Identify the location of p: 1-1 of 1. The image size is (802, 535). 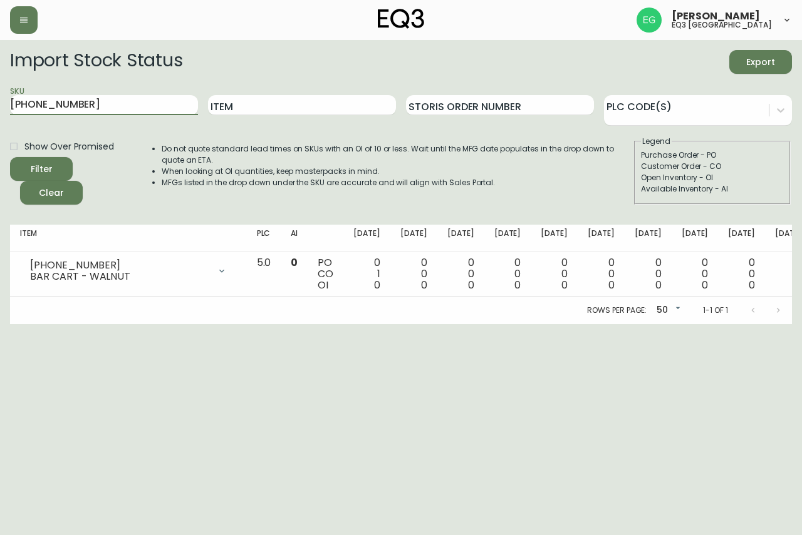
(715, 311).